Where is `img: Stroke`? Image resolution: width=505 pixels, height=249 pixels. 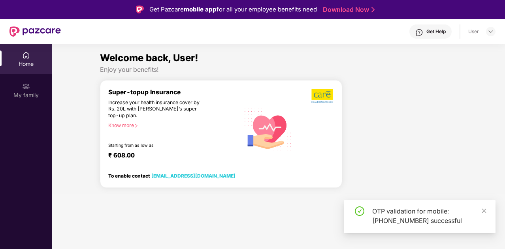 img: Stroke is located at coordinates (373, 9).